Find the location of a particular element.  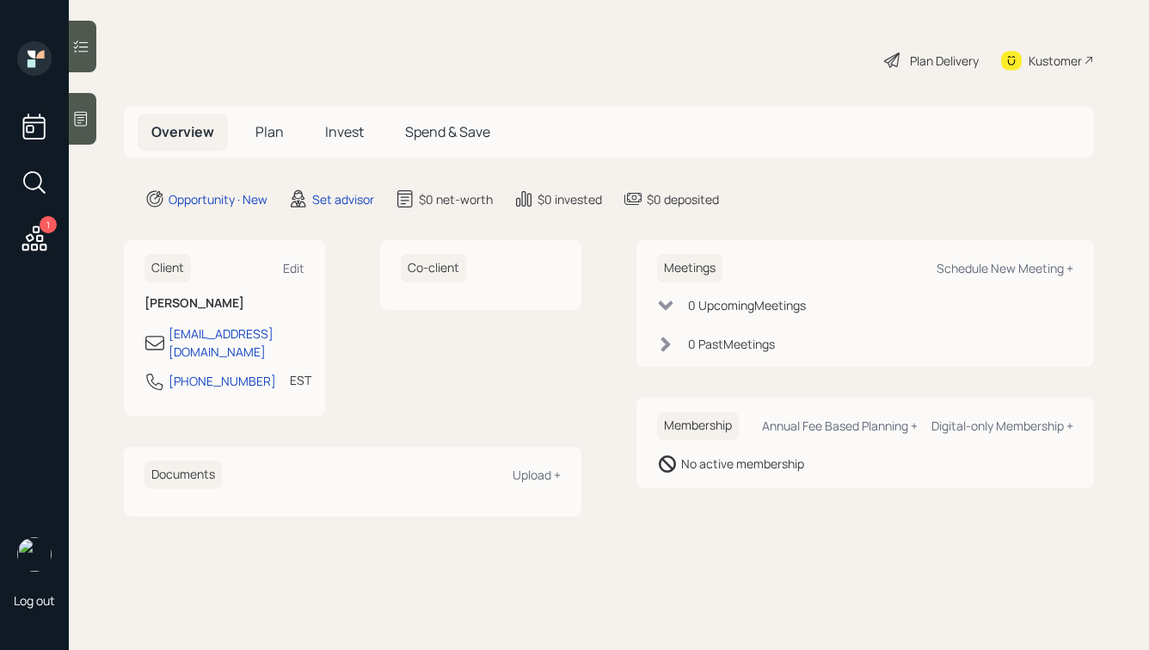

h6: Client is located at coordinates (168, 268).